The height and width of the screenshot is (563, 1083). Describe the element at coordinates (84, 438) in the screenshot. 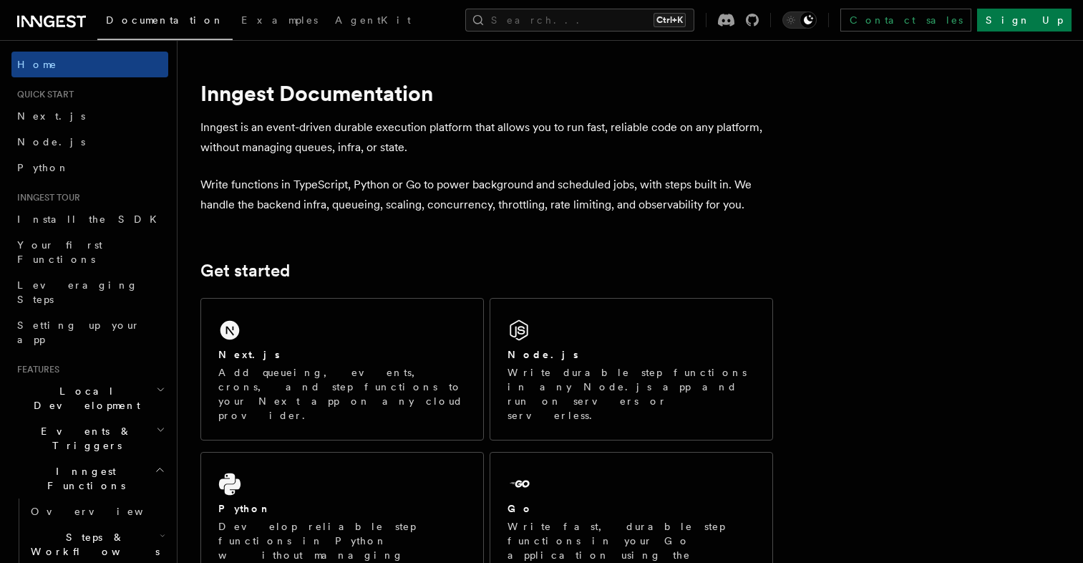

I see `span: Events & Triggers` at that location.